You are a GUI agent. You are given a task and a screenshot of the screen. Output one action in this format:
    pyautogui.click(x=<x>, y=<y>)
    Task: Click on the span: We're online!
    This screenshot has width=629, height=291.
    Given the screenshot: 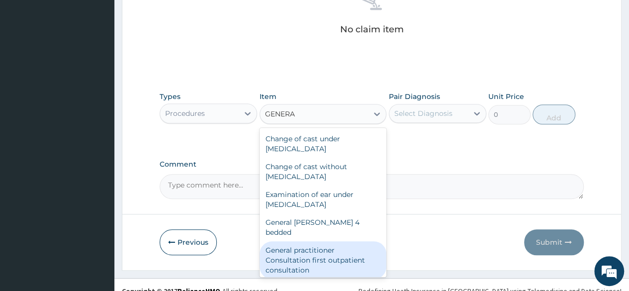 What is the action you would take?
    pyautogui.click(x=97, y=134)
    